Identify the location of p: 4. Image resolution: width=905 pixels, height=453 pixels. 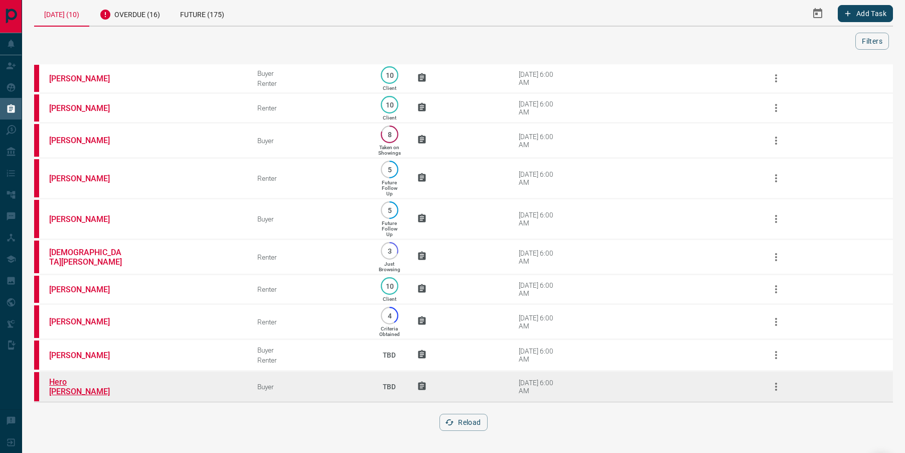
(390, 315).